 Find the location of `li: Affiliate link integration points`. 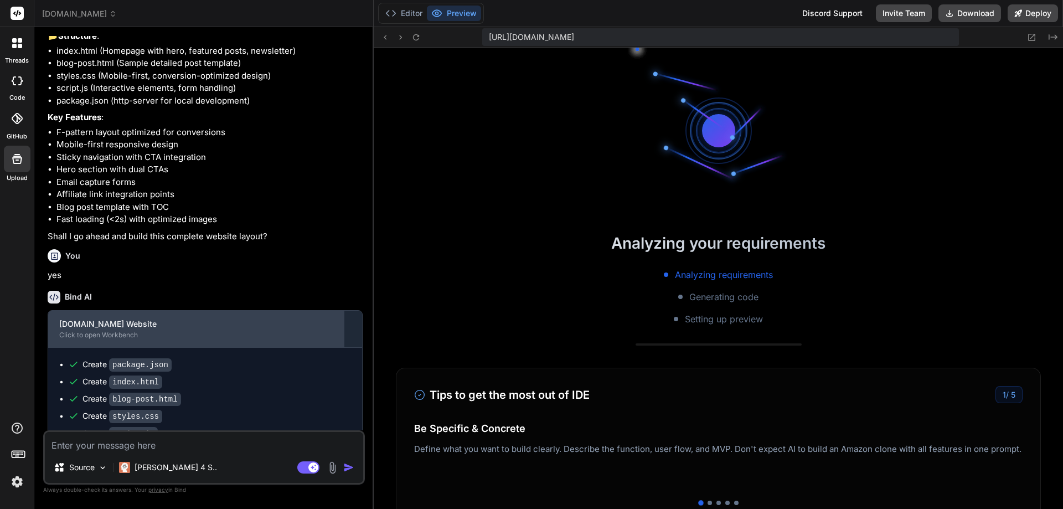

li: Affiliate link integration points is located at coordinates (209, 194).